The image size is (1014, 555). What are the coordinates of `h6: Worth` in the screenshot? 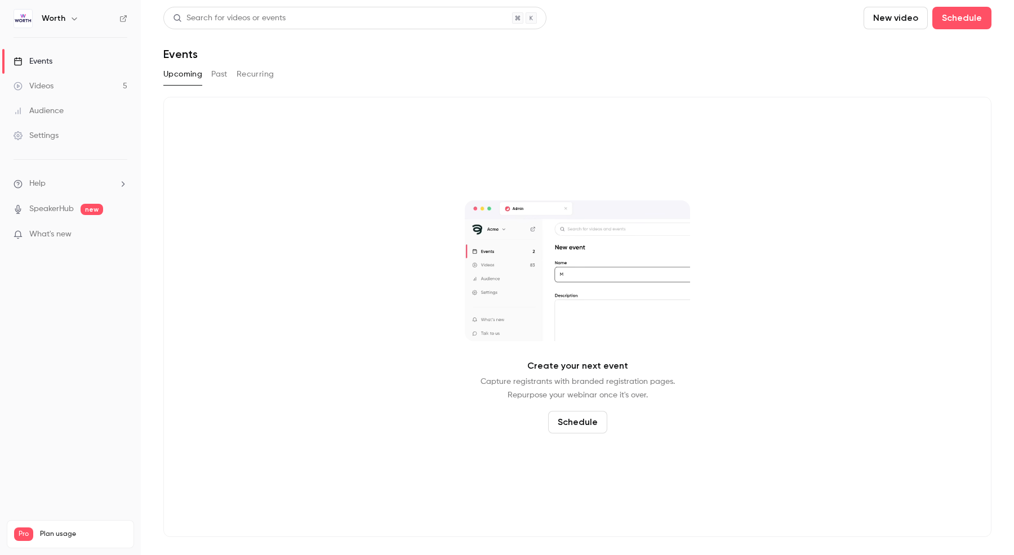 It's located at (53, 19).